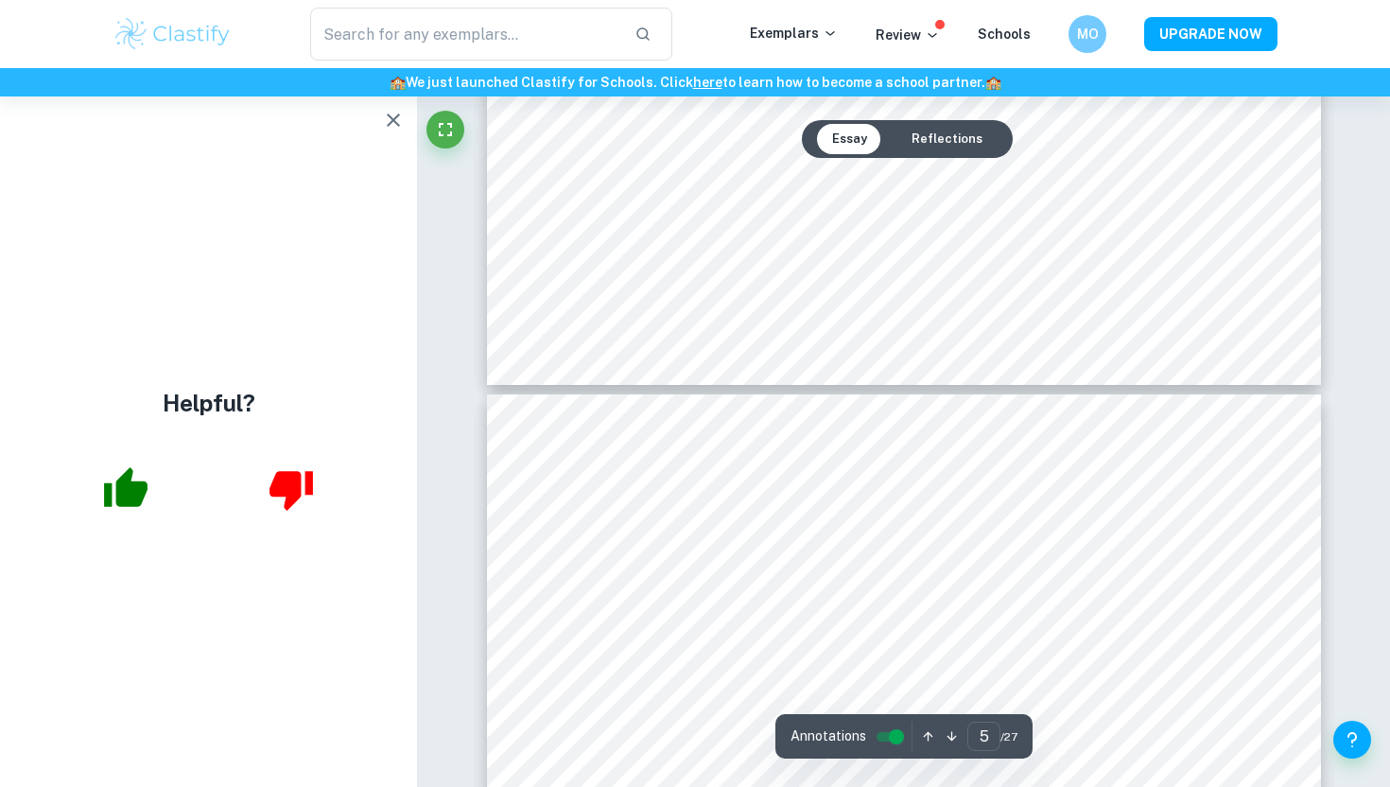 This screenshot has height=787, width=1390. Describe the element at coordinates (1087, 34) in the screenshot. I see `button: MO` at that location.